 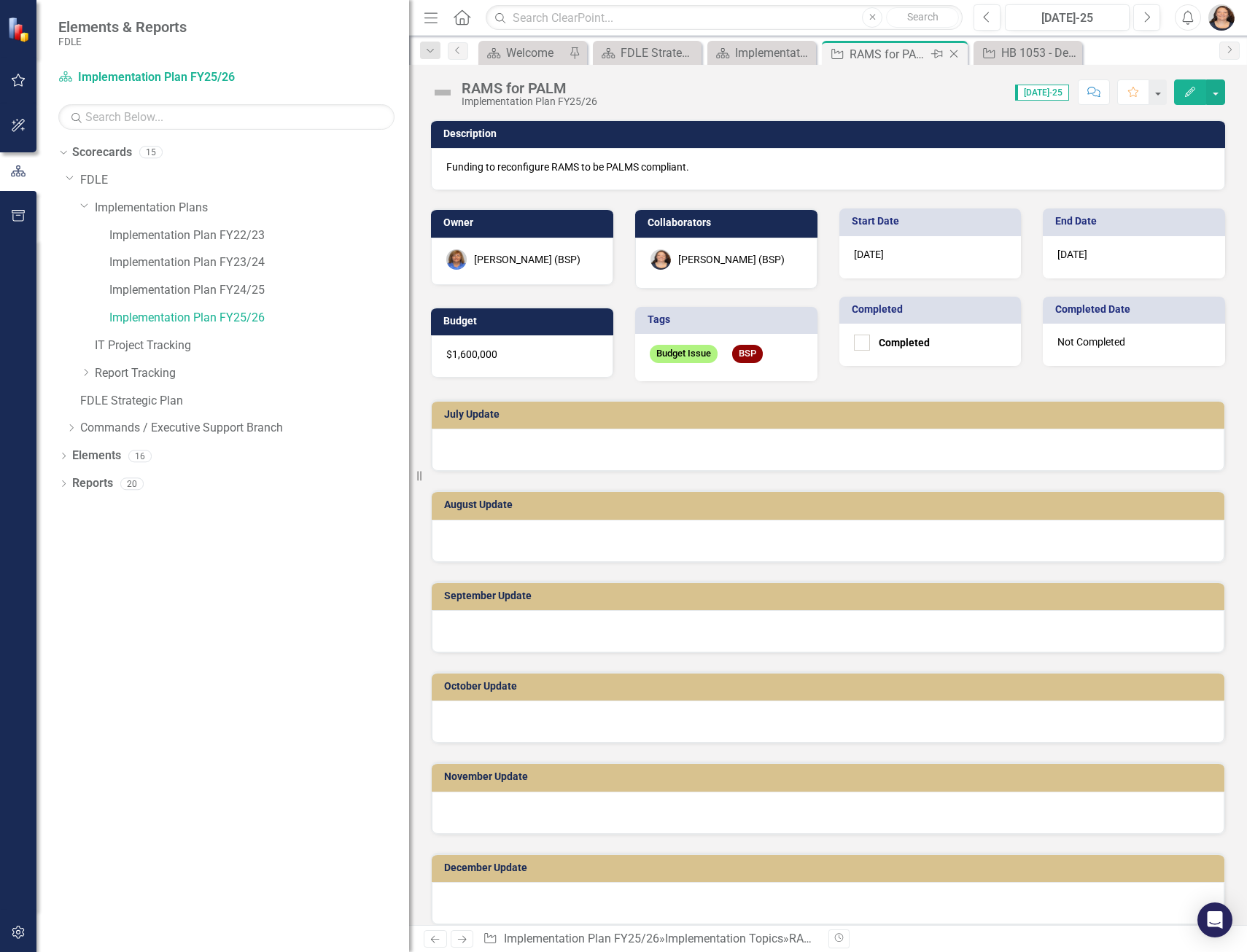 What do you see at coordinates (524, 52) in the screenshot?
I see `a: Welcome` at bounding box center [524, 52].